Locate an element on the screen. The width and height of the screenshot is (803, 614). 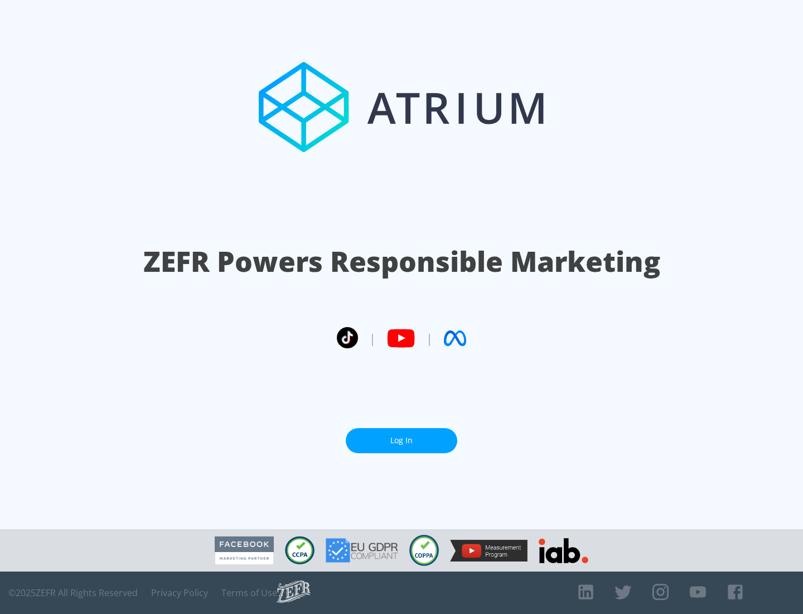
a: Terms of Use is located at coordinates (249, 593).